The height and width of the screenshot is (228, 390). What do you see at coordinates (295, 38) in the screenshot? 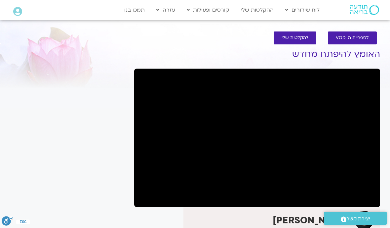
I see `a: להקלטות שלי` at bounding box center [295, 38].